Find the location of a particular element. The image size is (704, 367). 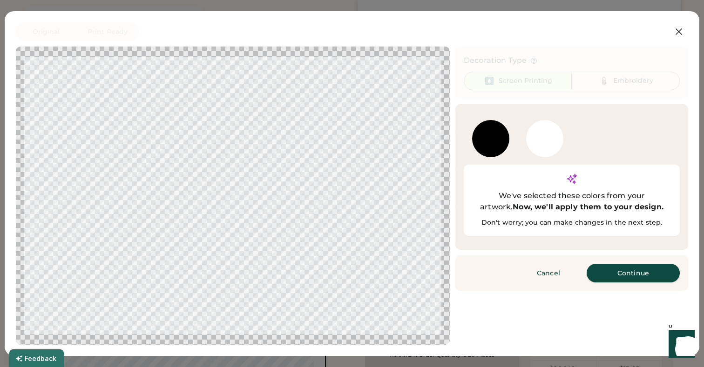

div: Screen Printing is located at coordinates (525, 81).